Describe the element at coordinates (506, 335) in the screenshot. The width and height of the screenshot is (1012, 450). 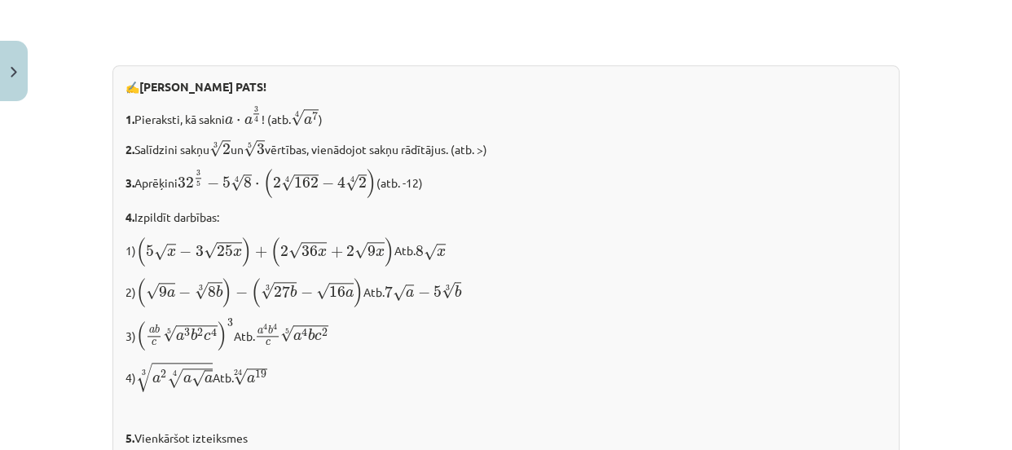
I see `p: 3) Atb.` at that location.